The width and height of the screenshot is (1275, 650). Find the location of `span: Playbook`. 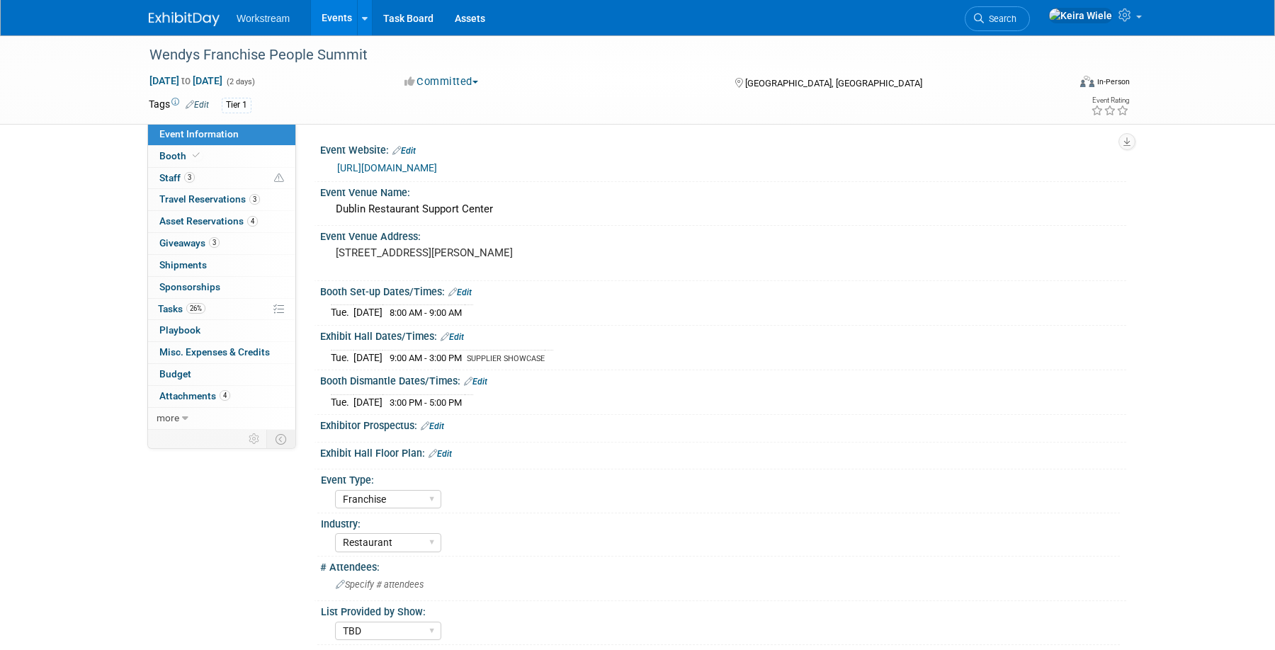

span: Playbook is located at coordinates (180, 330).